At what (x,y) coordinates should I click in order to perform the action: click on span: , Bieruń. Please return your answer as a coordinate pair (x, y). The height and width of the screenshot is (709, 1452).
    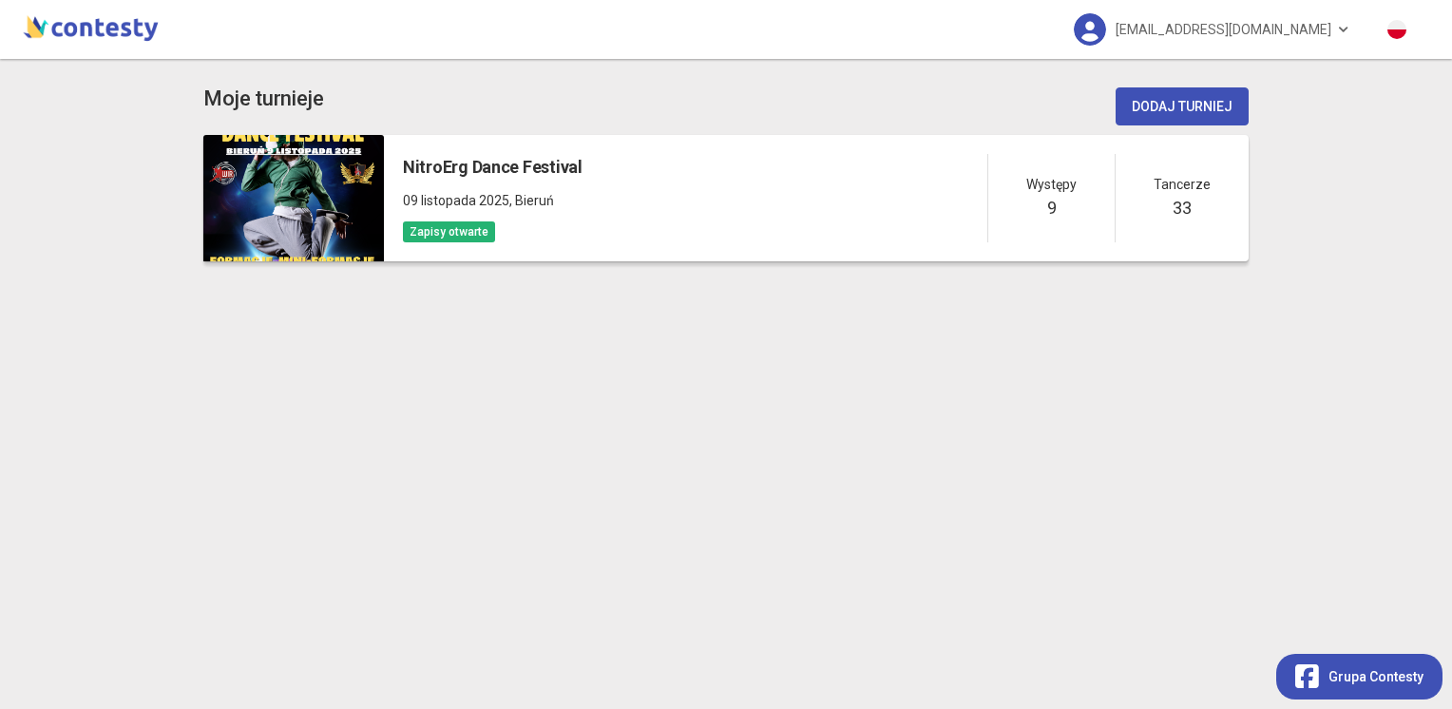
    Looking at the image, I should click on (531, 201).